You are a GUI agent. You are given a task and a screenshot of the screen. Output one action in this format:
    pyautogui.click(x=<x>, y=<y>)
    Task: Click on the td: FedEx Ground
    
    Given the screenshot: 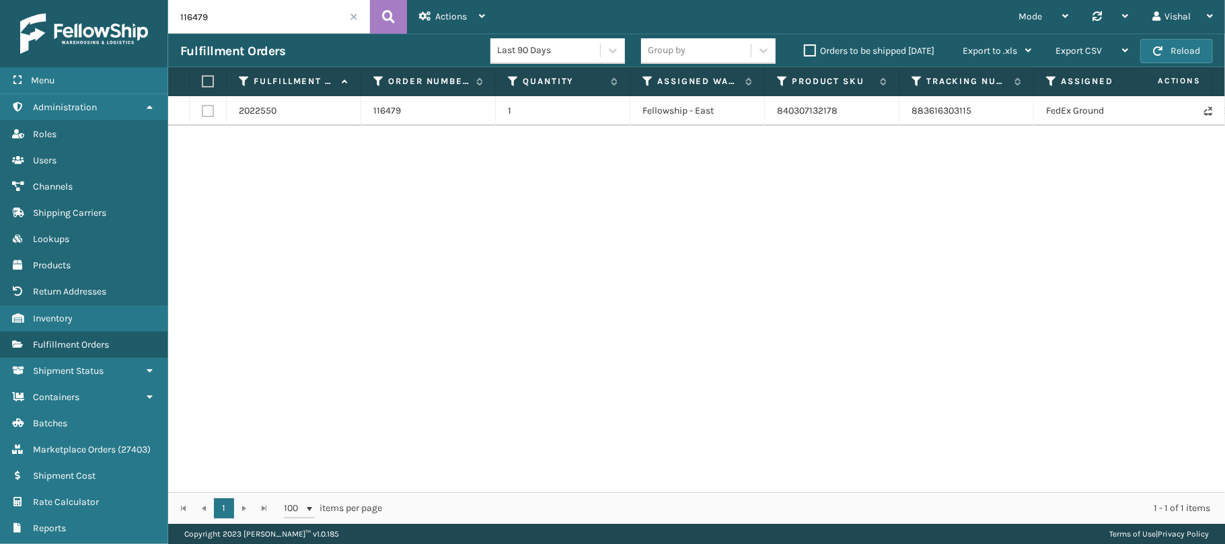 What is the action you would take?
    pyautogui.click(x=1101, y=111)
    